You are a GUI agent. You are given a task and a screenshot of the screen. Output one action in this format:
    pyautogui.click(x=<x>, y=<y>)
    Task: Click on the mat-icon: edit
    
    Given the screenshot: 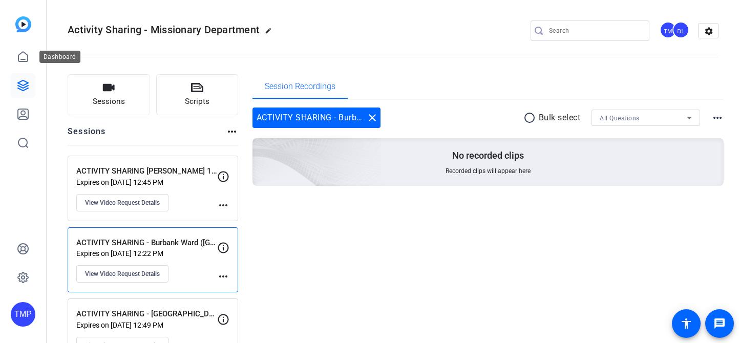 What is the action you would take?
    pyautogui.click(x=271, y=33)
    